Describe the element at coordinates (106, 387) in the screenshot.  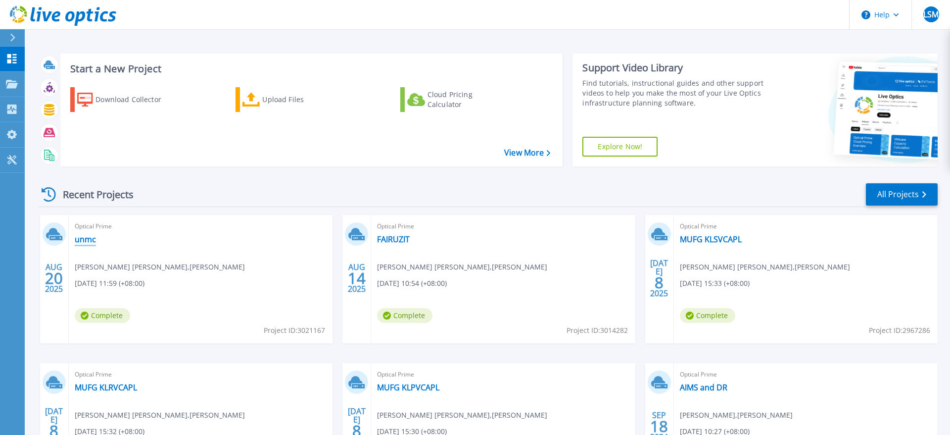
I see `a: MUFG KLRVCAPL` at that location.